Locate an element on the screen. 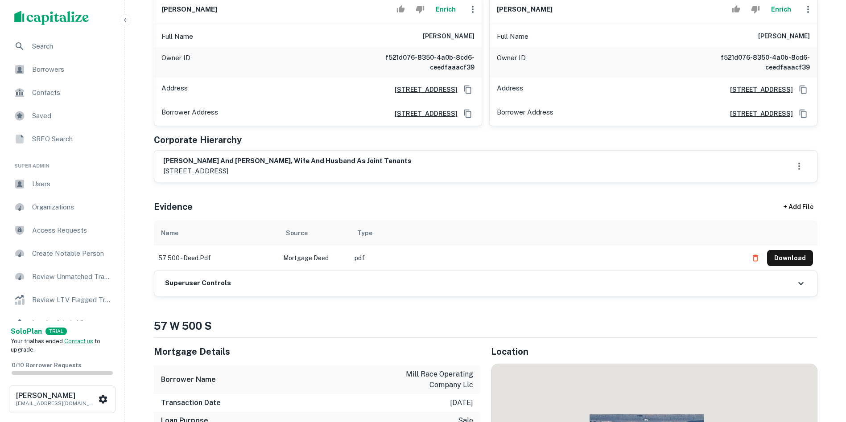  a: Search is located at coordinates (62, 46).